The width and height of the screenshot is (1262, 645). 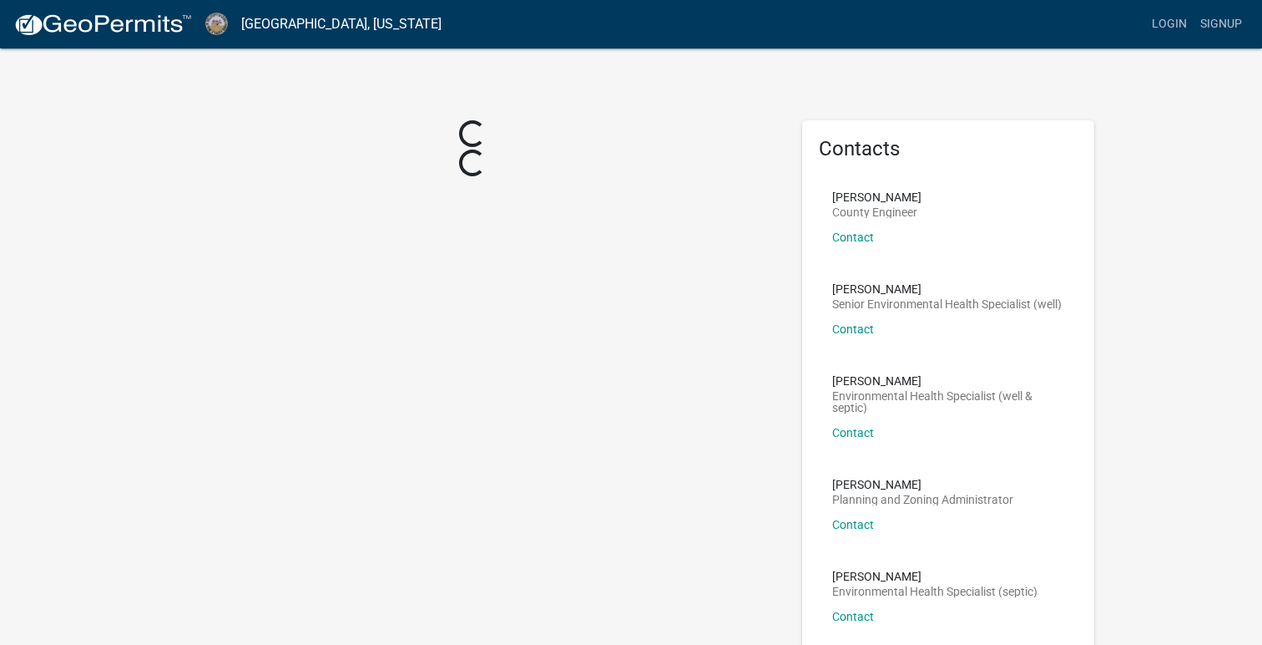 I want to click on h5: Contacts, so click(x=948, y=149).